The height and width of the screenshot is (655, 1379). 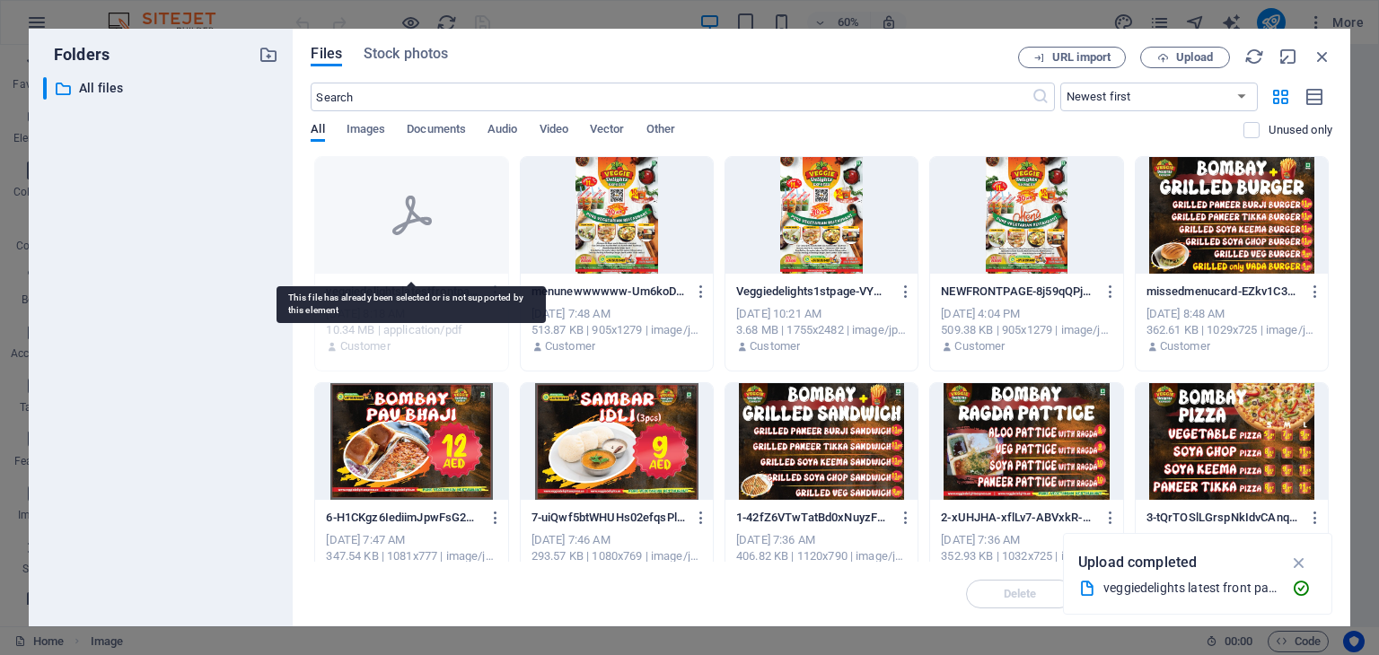 I want to click on p: NEWFRONTPAGE-8j59qQPjfepJ0BlISrD66A.jpg, so click(x=1018, y=292).